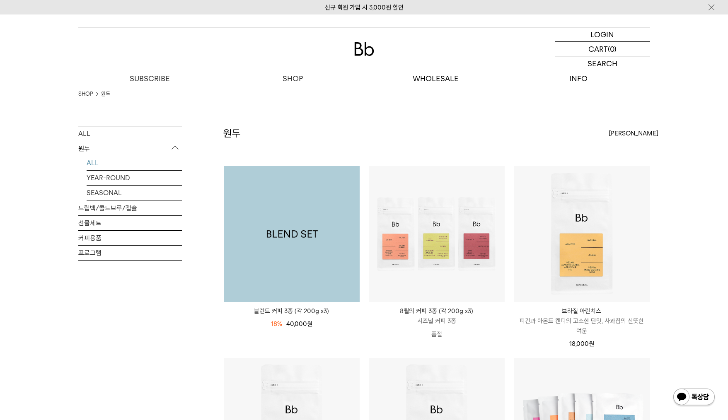 The width and height of the screenshot is (728, 420). What do you see at coordinates (437, 334) in the screenshot?
I see `p: 품절` at bounding box center [437, 334].